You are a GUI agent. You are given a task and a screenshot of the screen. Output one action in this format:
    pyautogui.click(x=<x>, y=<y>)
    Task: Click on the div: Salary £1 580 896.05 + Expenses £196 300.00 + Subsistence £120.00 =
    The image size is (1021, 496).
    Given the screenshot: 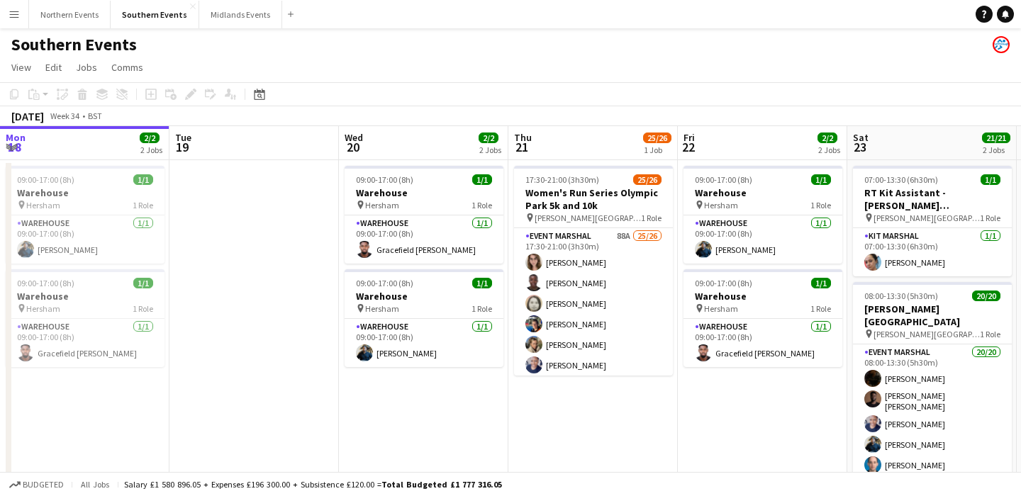 What is the action you would take?
    pyautogui.click(x=313, y=484)
    